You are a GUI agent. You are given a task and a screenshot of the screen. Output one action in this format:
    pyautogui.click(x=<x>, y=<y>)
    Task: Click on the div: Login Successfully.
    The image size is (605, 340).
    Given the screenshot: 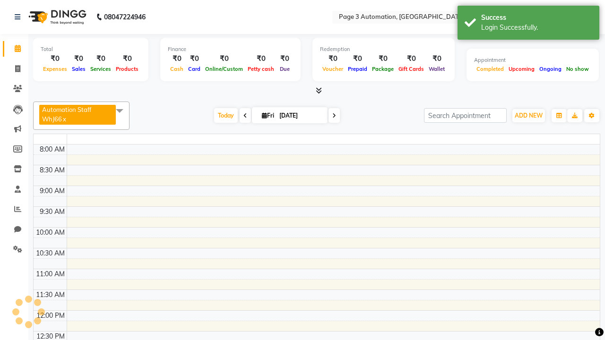 What is the action you would take?
    pyautogui.click(x=536, y=27)
    